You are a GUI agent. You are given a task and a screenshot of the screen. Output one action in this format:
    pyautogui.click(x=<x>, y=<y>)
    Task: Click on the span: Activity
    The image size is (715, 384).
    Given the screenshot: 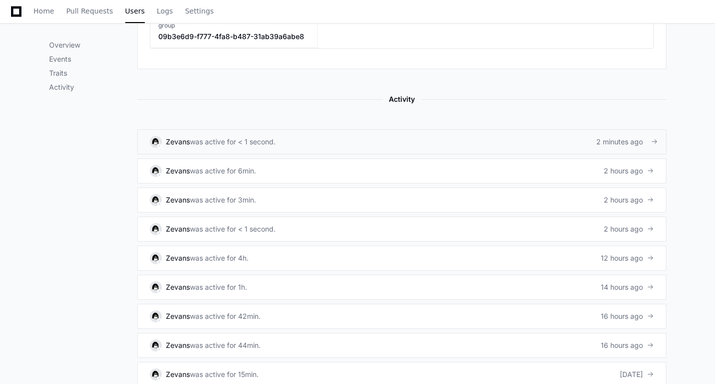 What is the action you would take?
    pyautogui.click(x=402, y=99)
    